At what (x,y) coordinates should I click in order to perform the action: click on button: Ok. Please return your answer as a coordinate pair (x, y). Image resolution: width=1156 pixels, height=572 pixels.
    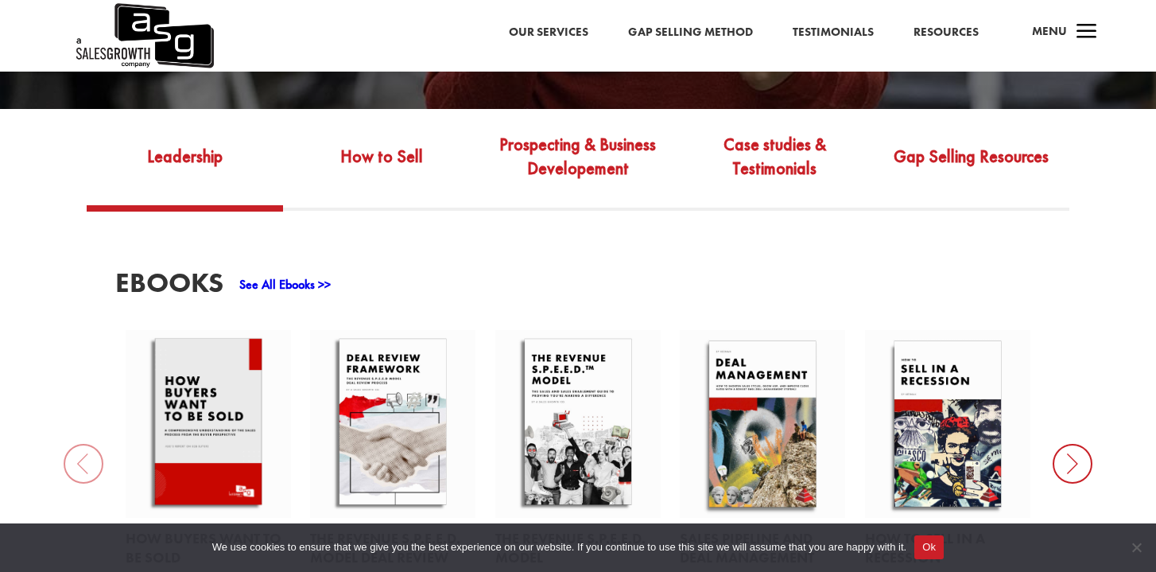
    Looking at the image, I should click on (929, 547).